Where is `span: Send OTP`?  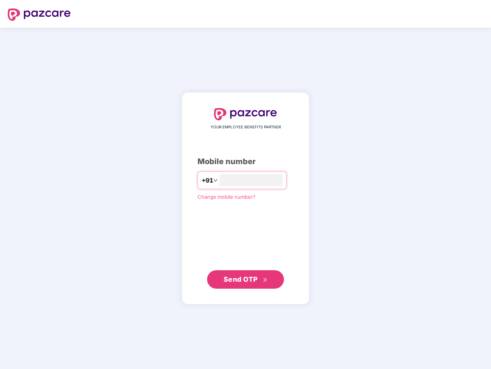 span: Send OTP is located at coordinates (241, 279).